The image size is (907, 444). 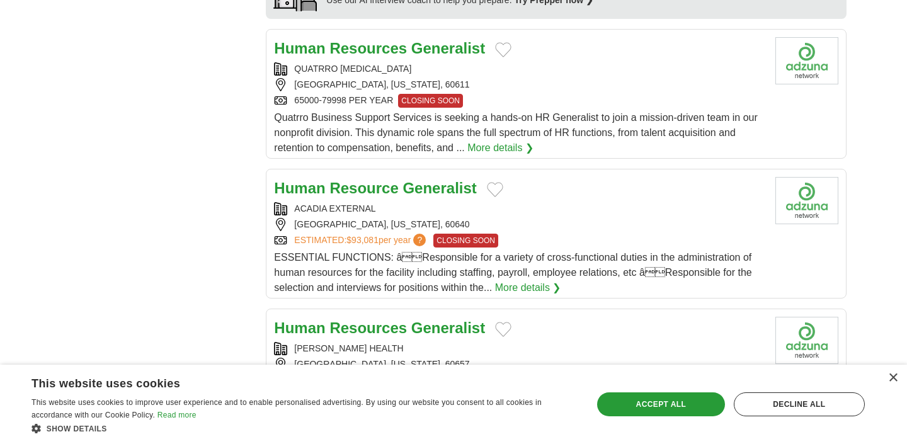 I want to click on div: 65000-79998 PER YEAR, so click(x=520, y=101).